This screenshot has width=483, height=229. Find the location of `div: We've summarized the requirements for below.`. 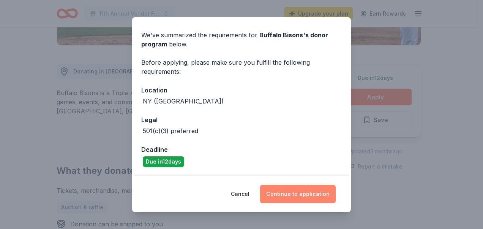

div: We've summarized the requirements for below. is located at coordinates (241, 39).